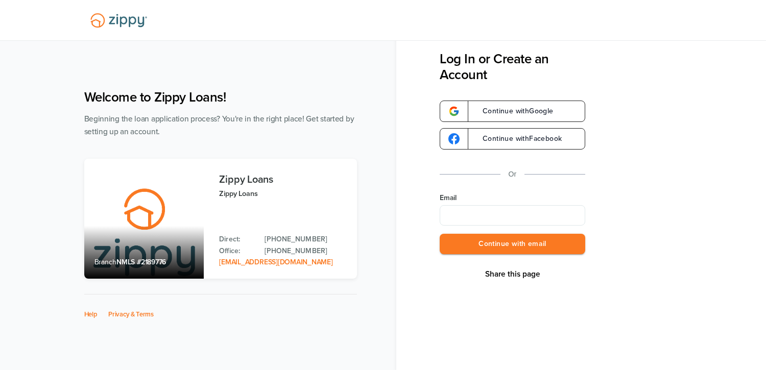 The height and width of the screenshot is (370, 766). What do you see at coordinates (512, 215) in the screenshot?
I see `input: Email Address` at bounding box center [512, 215].